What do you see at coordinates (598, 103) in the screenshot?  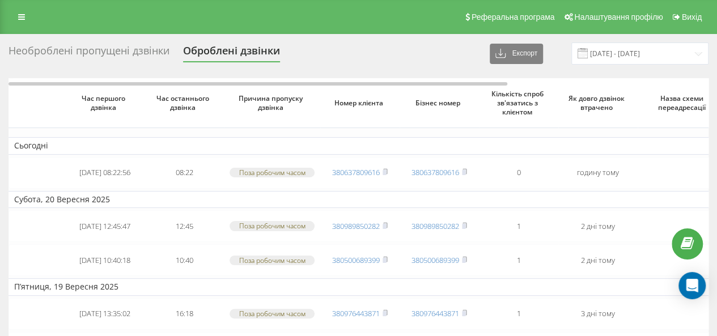 I see `span: Як довго дзвінок втрачено` at bounding box center [598, 103].